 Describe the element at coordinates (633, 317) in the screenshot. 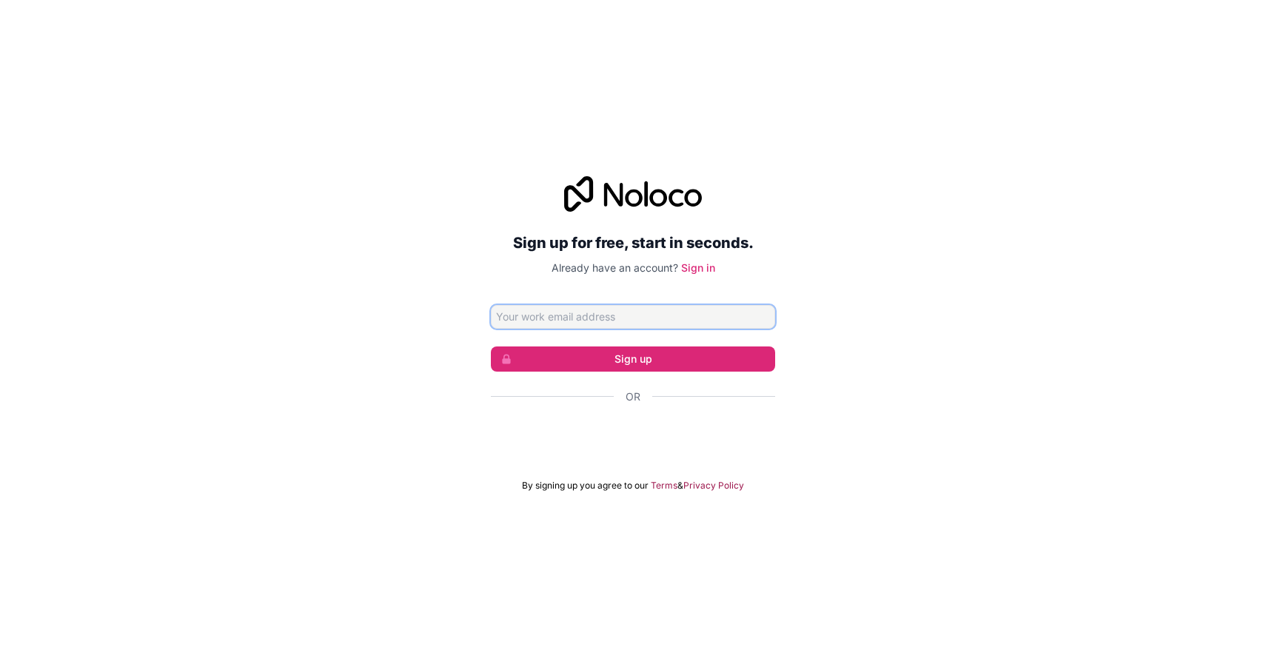

I see `input: Email address` at that location.